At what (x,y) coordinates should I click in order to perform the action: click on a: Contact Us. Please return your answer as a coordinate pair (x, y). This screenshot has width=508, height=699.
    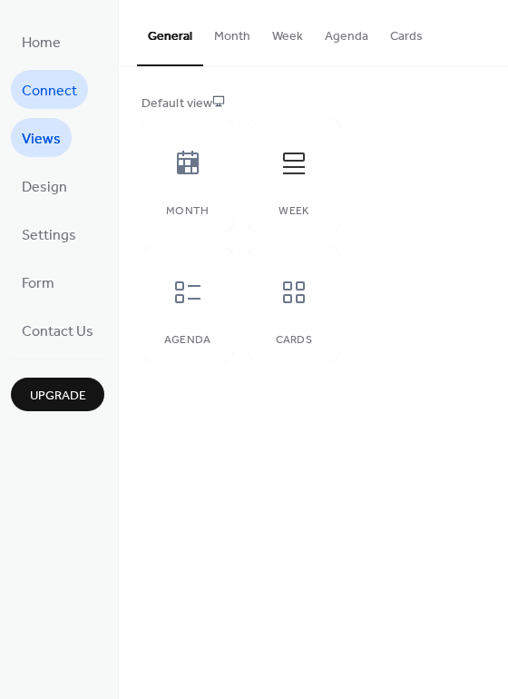
    Looking at the image, I should click on (57, 330).